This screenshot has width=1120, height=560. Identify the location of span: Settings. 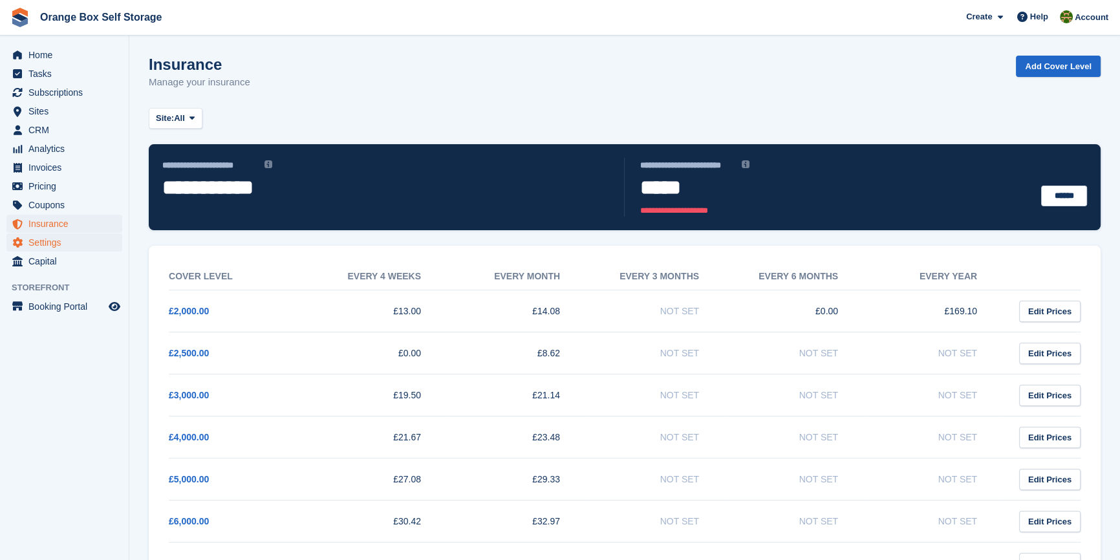
(67, 243).